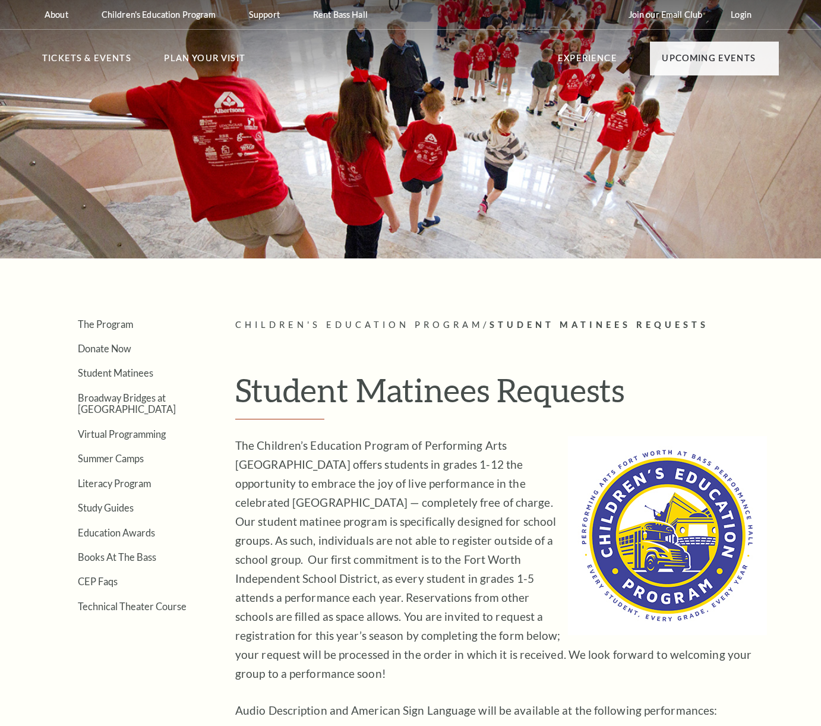 This screenshot has height=726, width=821. I want to click on h2: Student Matinees Requests, so click(501, 395).